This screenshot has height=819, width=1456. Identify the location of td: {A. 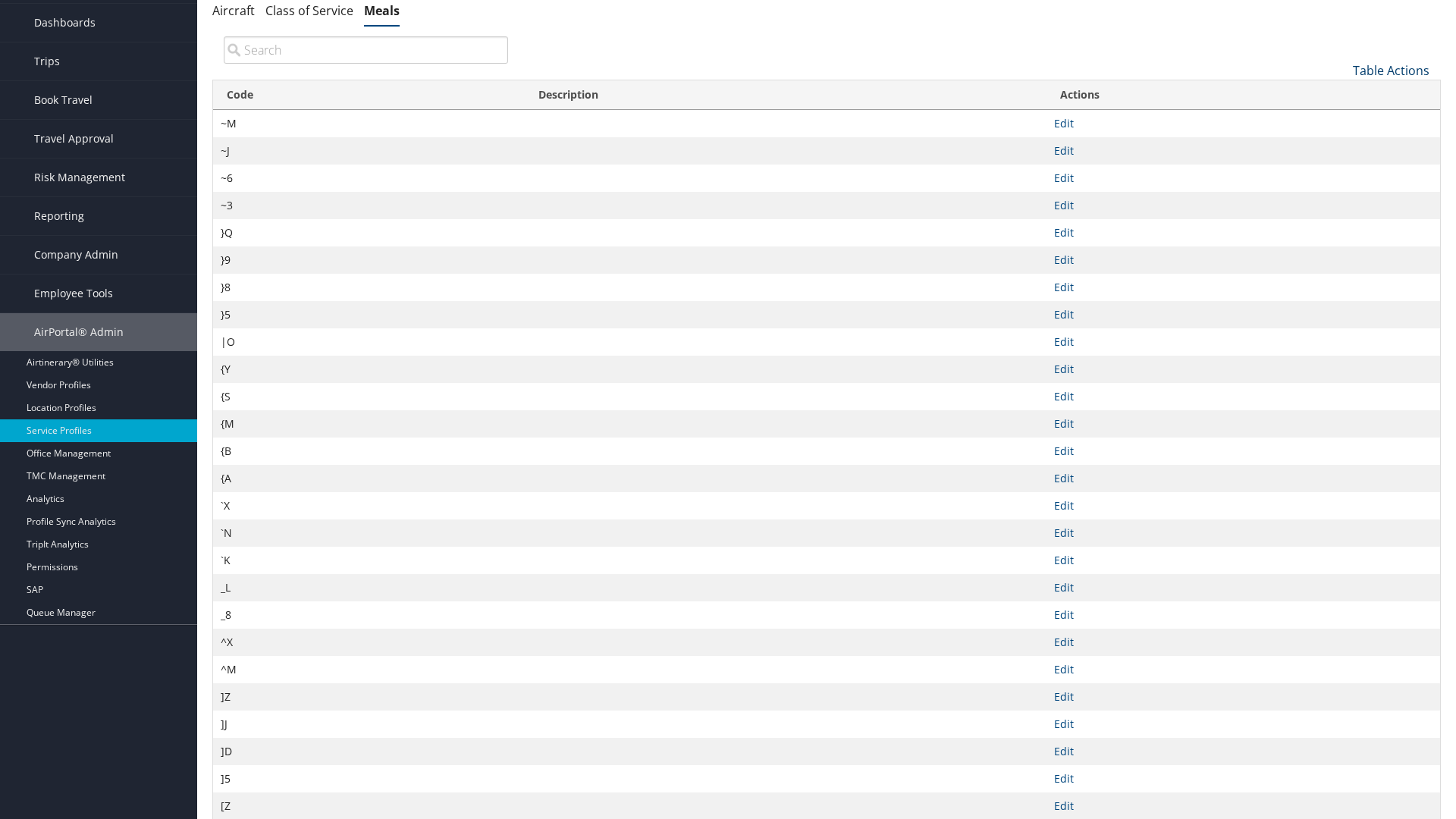
(368, 478).